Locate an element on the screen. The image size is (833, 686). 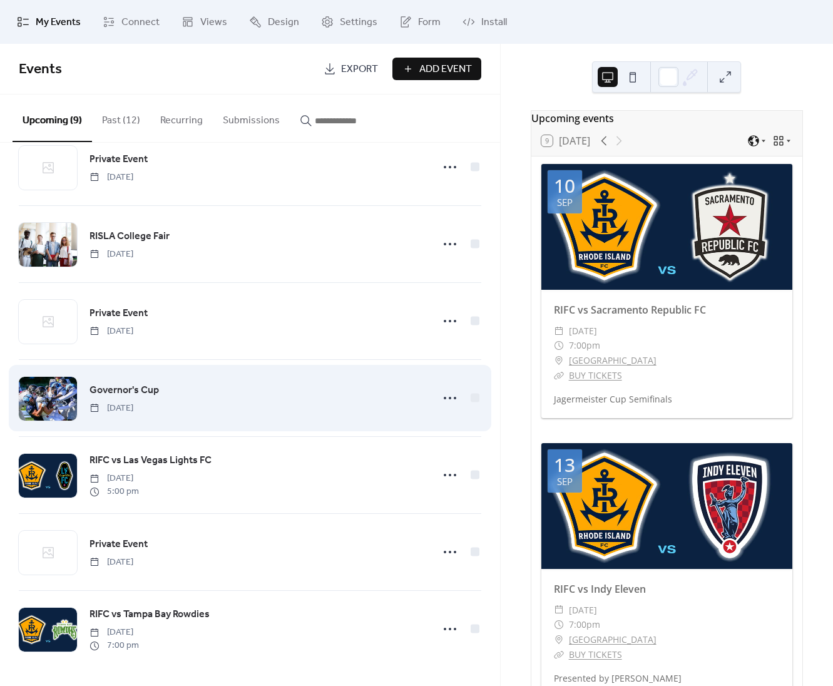
a: RIFC vs Indy Eleven is located at coordinates (599, 589).